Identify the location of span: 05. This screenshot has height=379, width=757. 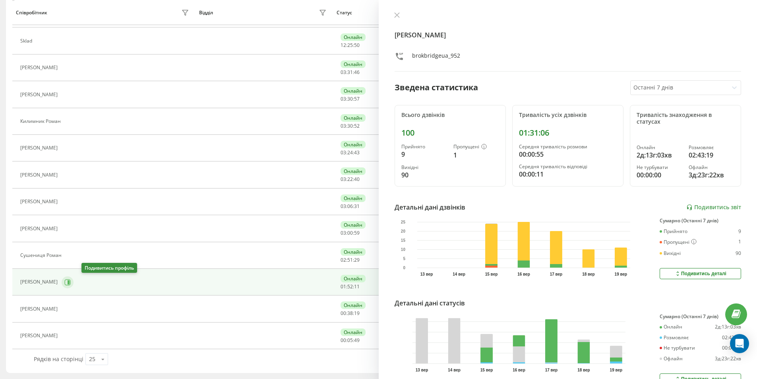
(350, 340).